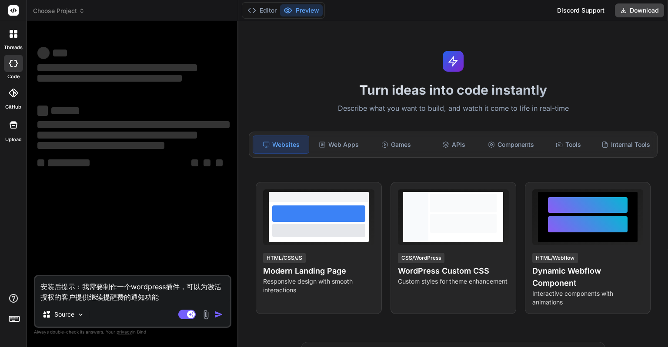 The width and height of the screenshot is (668, 347). I want to click on label: code, so click(13, 77).